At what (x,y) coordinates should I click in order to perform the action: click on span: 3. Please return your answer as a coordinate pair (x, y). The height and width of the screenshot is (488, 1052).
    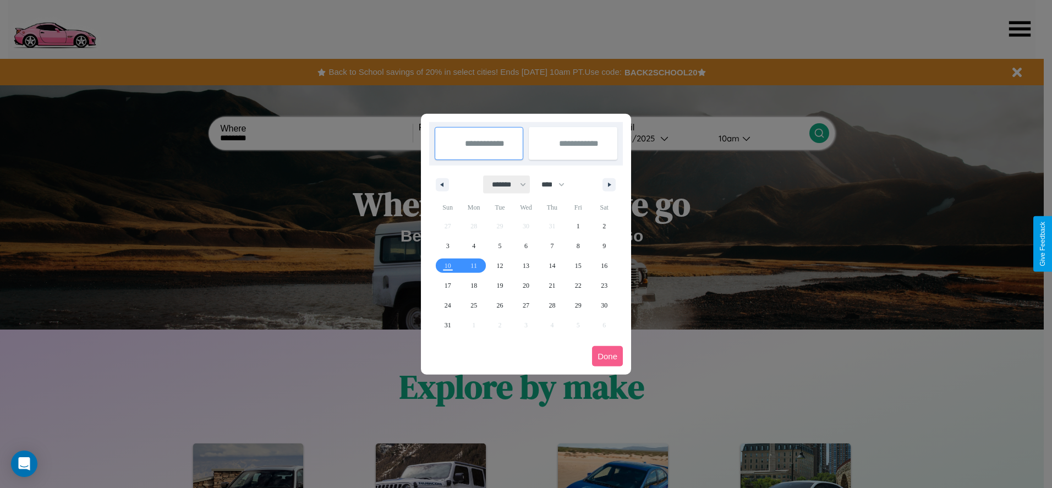
    Looking at the image, I should click on (448, 246).